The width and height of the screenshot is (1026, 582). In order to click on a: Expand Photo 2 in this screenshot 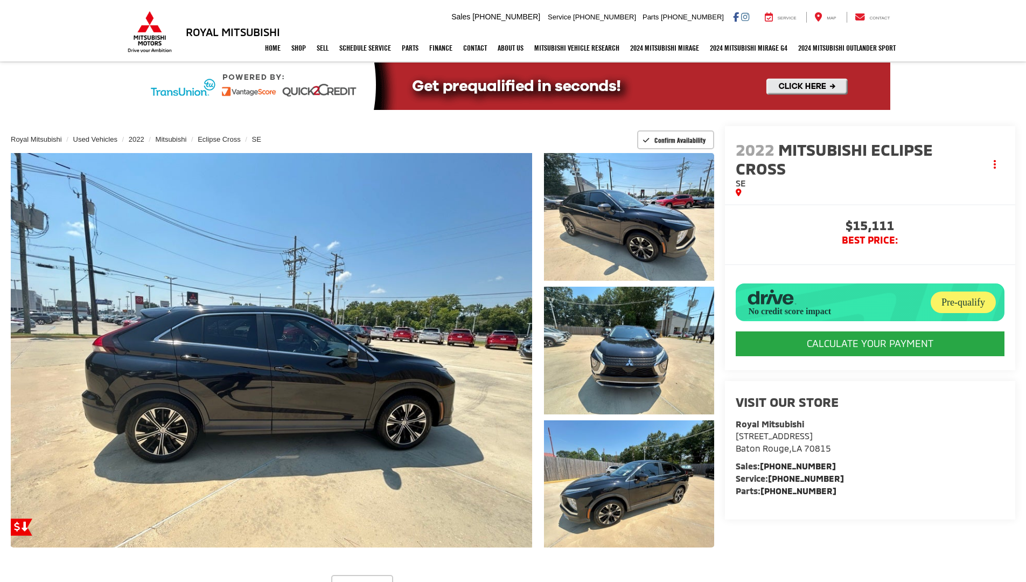, I will do `click(629, 350)`.